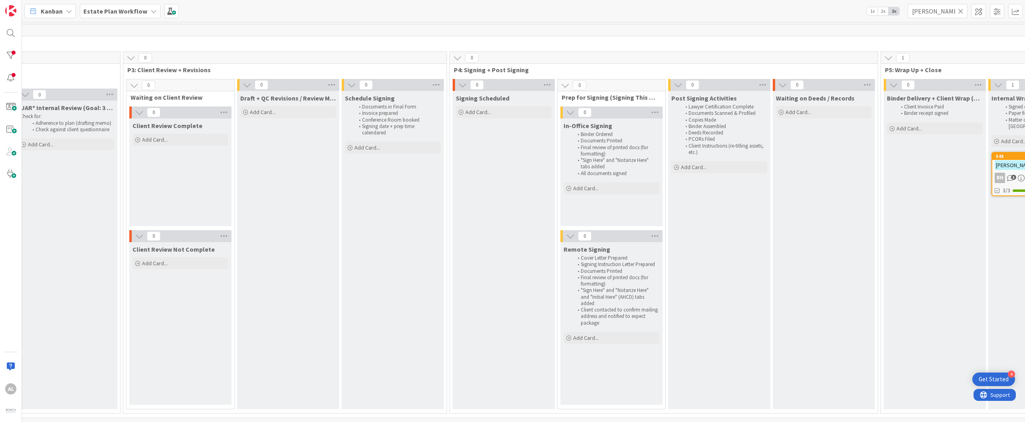  I want to click on span: 1x, so click(873, 11).